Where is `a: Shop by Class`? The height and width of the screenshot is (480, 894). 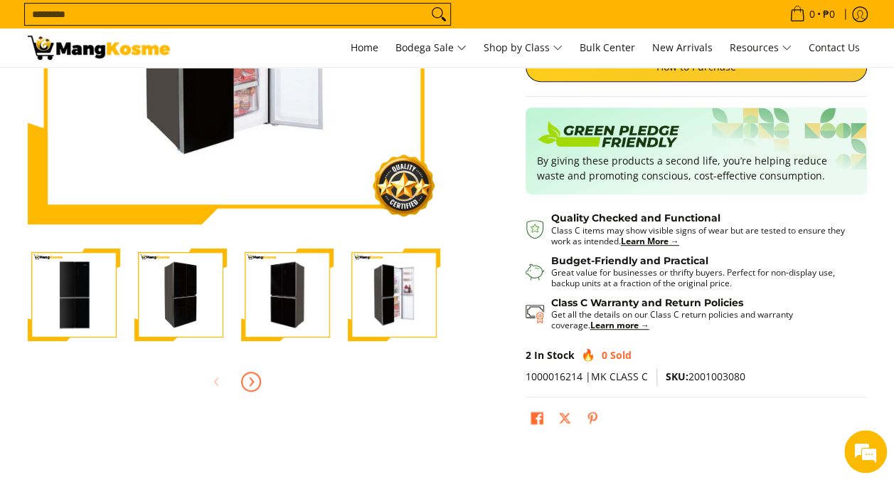
a: Shop by Class is located at coordinates (523, 48).